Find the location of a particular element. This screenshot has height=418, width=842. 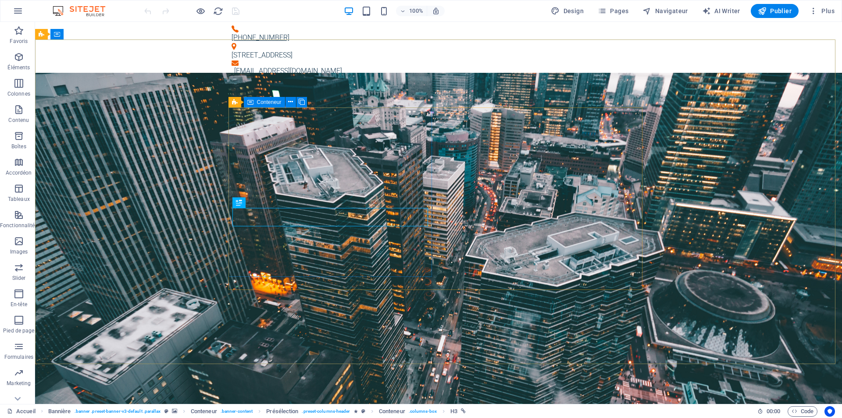

p: Tableaux is located at coordinates (19, 199).